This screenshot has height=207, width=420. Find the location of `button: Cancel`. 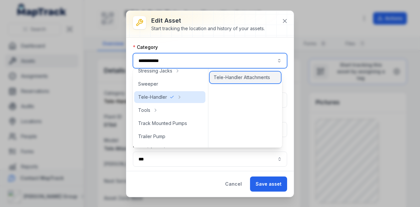

button: Cancel is located at coordinates (233, 184).